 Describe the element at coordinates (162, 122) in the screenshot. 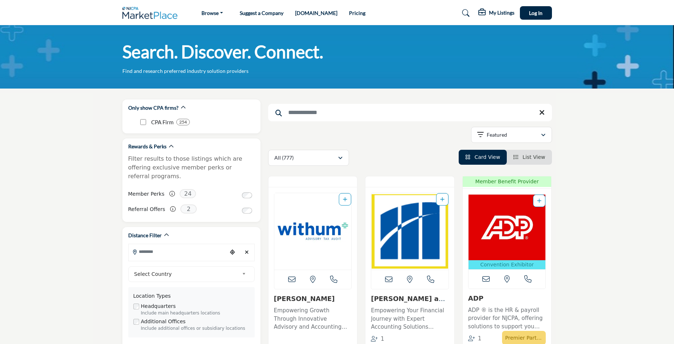

I see `p: CPA Firm: CPA Firm` at that location.